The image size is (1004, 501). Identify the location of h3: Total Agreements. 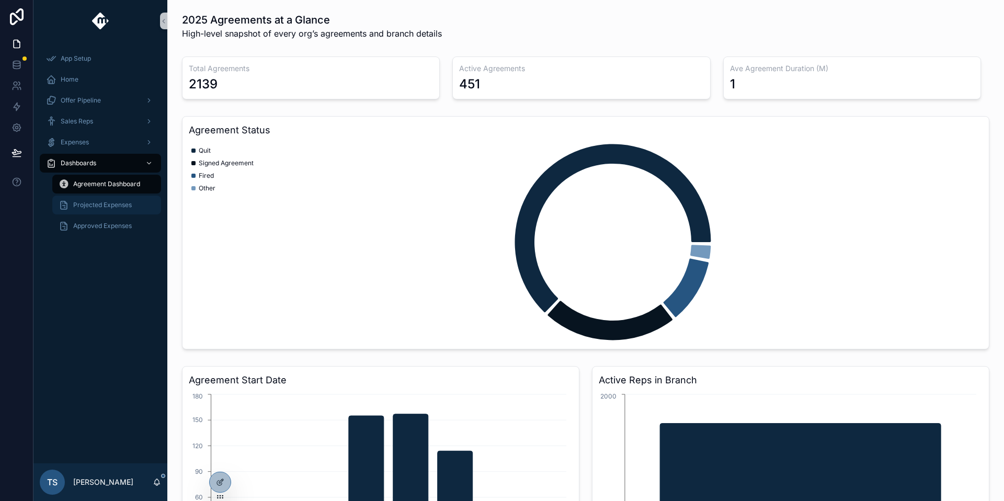
(311, 69).